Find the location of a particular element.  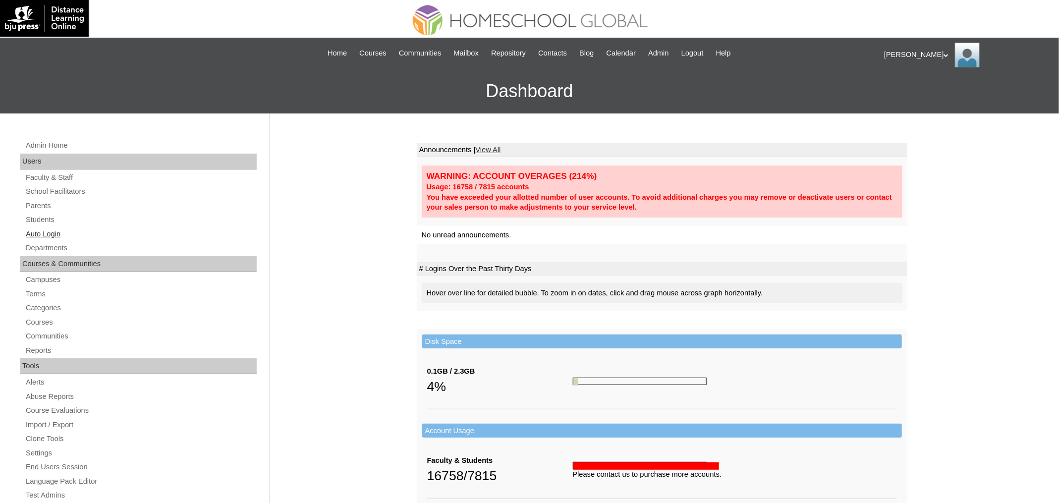

a: End Users Session is located at coordinates (141, 467).